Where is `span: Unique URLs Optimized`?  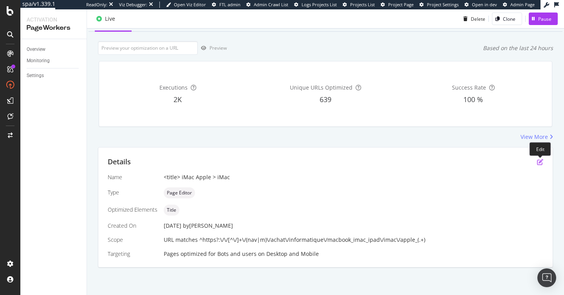
span: Unique URLs Optimized is located at coordinates (321, 87).